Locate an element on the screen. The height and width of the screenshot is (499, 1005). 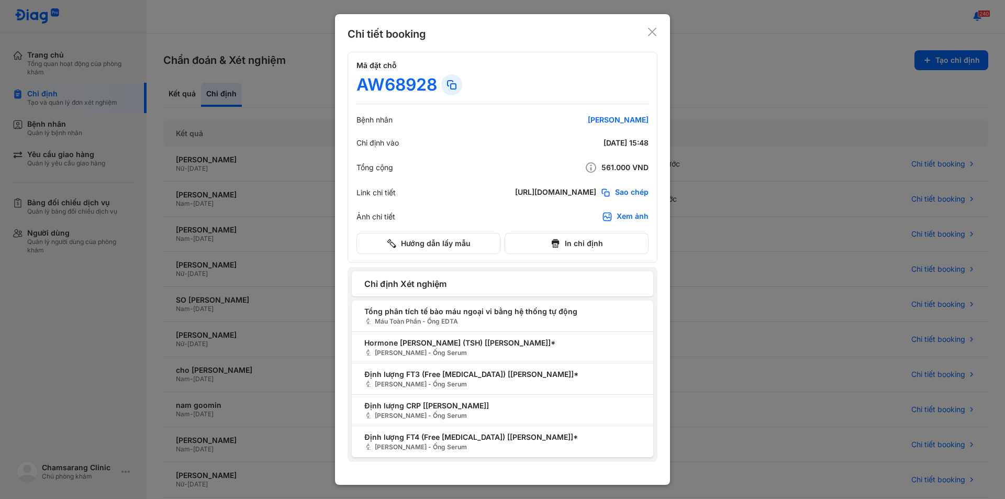
div: Chỉ định vào is located at coordinates (378, 143).